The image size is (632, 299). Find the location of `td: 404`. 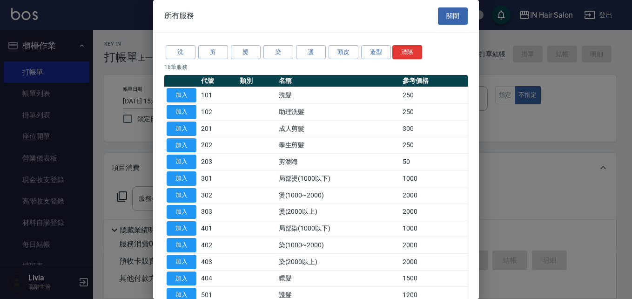

td: 404 is located at coordinates (218, 278).